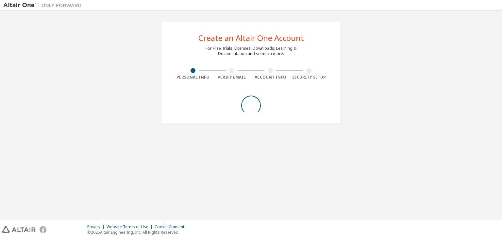 The width and height of the screenshot is (502, 239). What do you see at coordinates (171, 226) in the screenshot?
I see `div: Cookie Consent` at bounding box center [171, 226].